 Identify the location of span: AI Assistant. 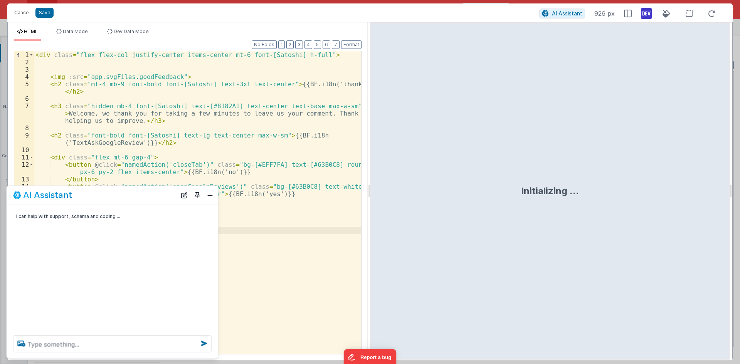
(567, 13).